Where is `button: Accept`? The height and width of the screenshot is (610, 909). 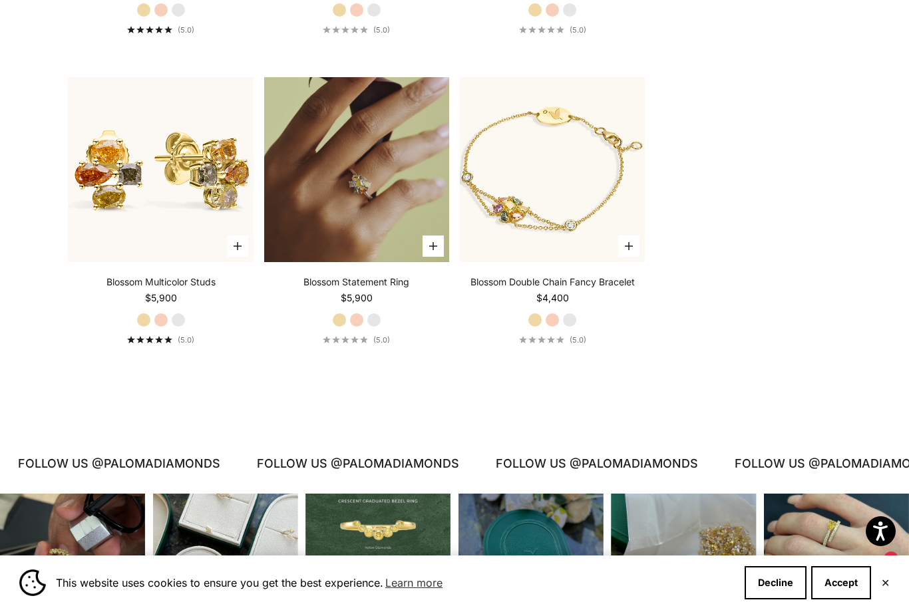 button: Accept is located at coordinates (841, 583).